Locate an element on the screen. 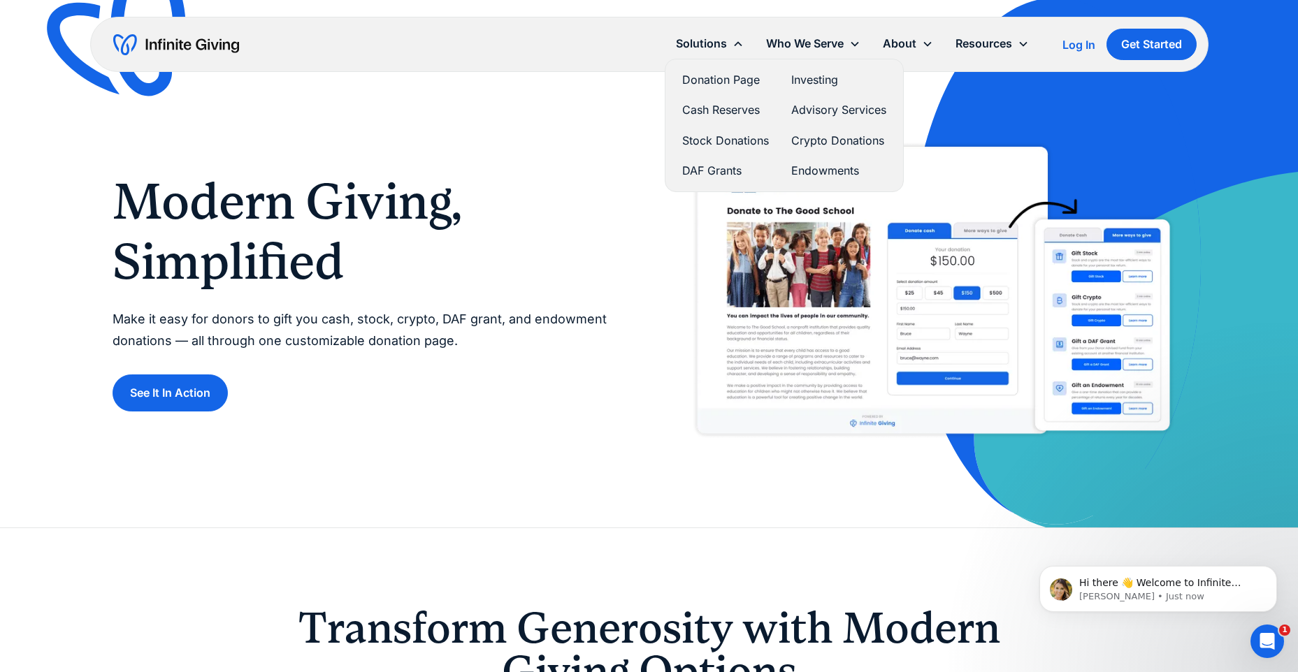  div: Log In is located at coordinates (1078, 45).